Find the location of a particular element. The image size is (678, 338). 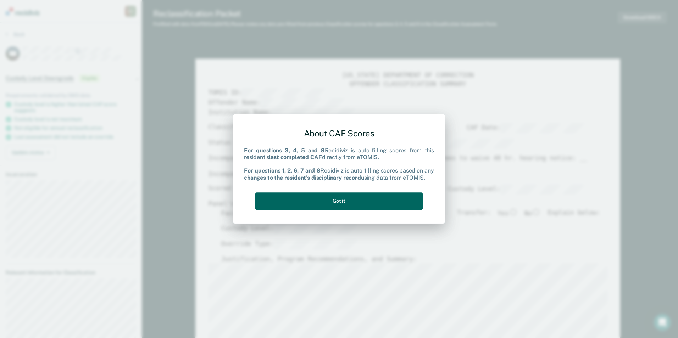

div: About CAF Scores is located at coordinates (339, 133).